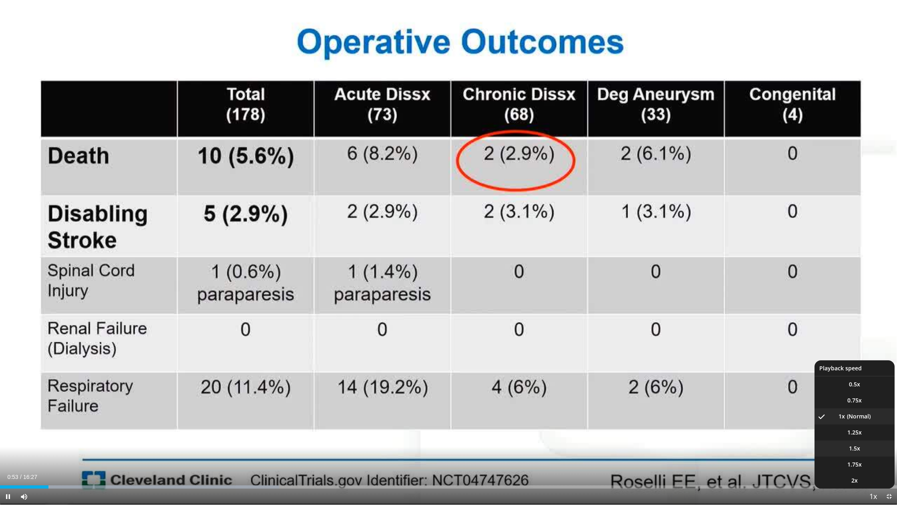  Describe the element at coordinates (855, 480) in the screenshot. I see `span: 2x` at that location.